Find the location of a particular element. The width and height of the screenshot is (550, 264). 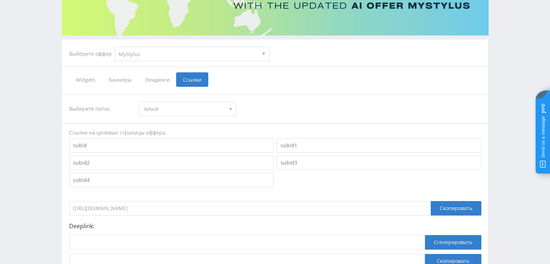

div: Выберите поток is located at coordinates (101, 109).